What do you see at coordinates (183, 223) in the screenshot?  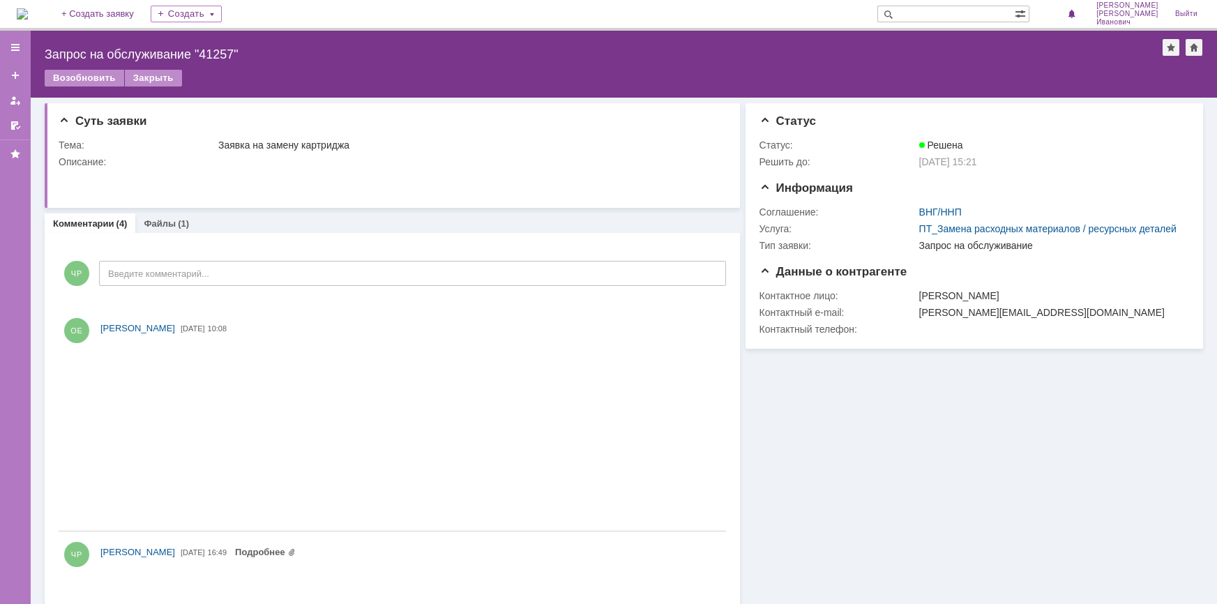 I see `div: (1)` at bounding box center [183, 223].